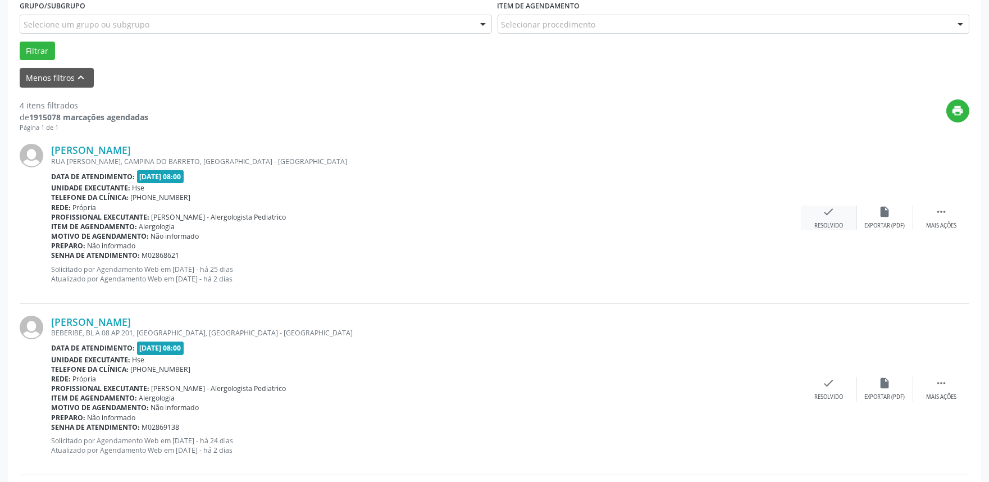 The image size is (989, 482). I want to click on div: Página 1 de 1, so click(84, 127).